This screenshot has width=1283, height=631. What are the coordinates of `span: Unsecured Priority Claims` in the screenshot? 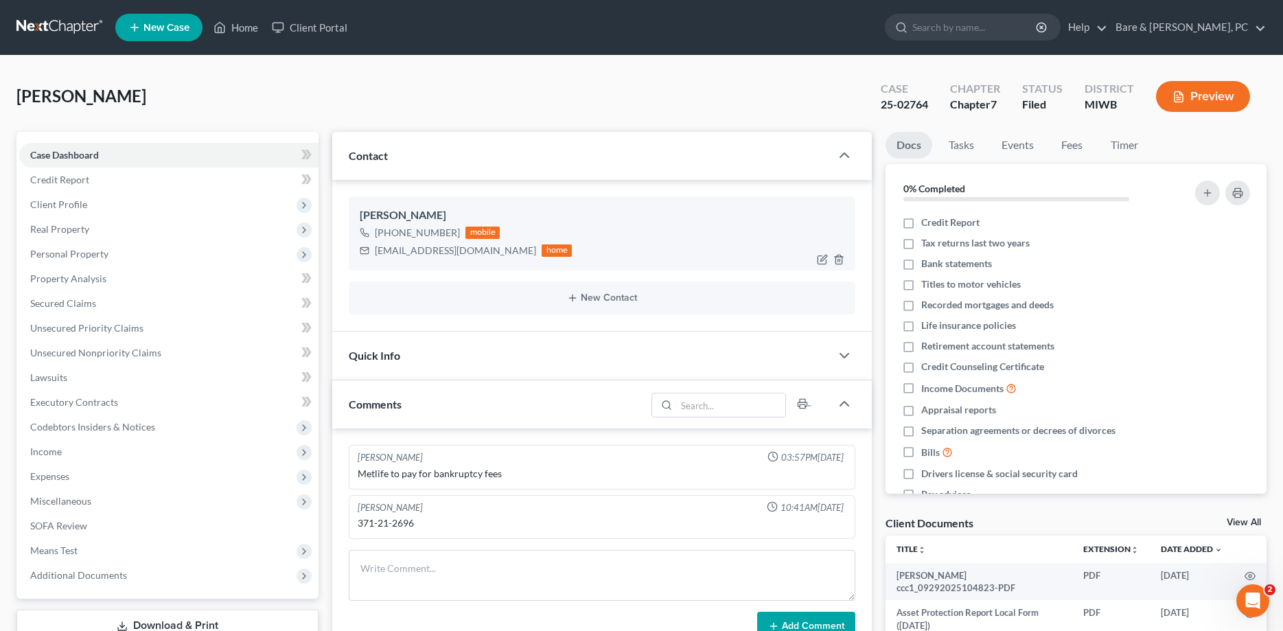 It's located at (86, 327).